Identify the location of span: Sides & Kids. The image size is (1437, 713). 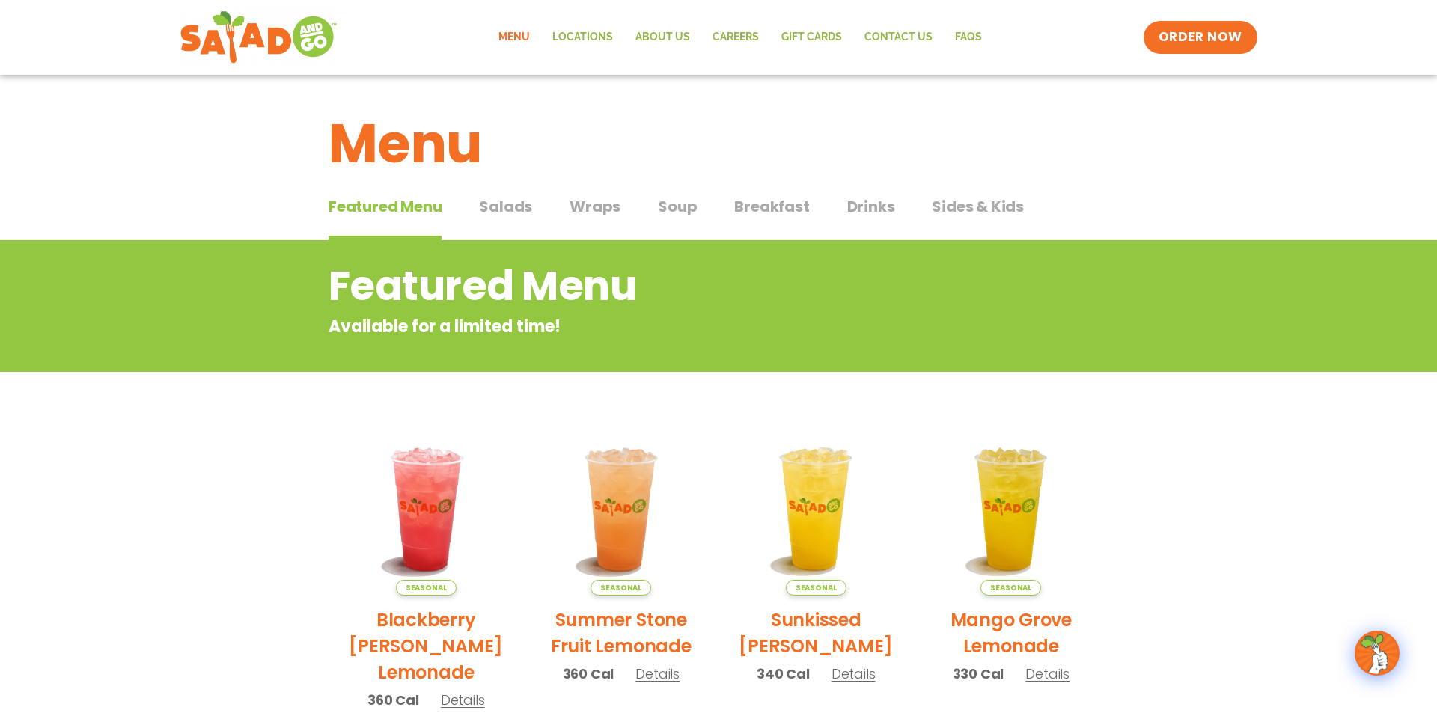
(978, 207).